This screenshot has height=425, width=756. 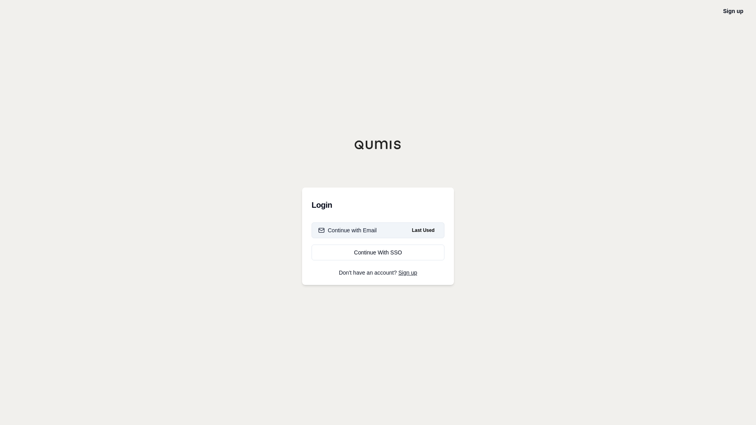 What do you see at coordinates (378, 252) in the screenshot?
I see `div: Continue With SSO` at bounding box center [378, 252].